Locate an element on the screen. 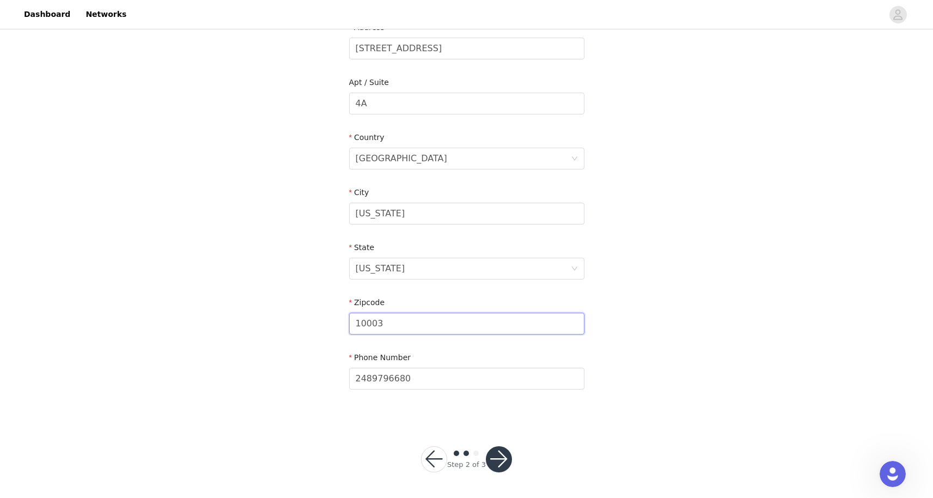 Image resolution: width=933 pixels, height=498 pixels. label: Address is located at coordinates (367, 27).